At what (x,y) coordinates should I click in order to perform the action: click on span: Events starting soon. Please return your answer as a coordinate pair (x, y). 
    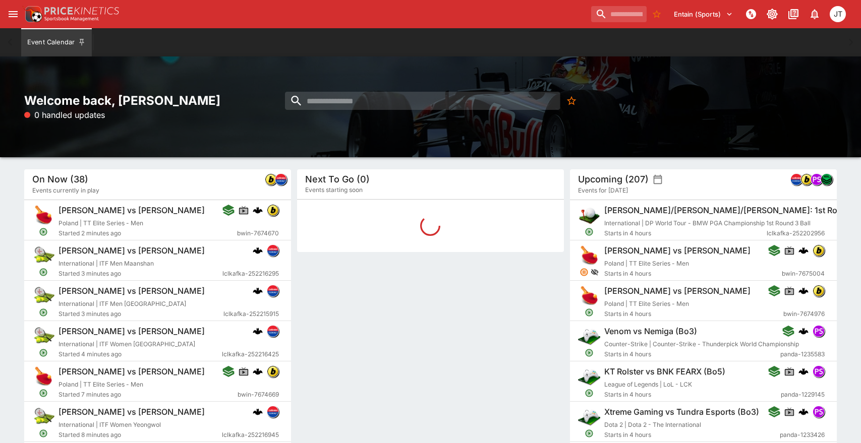
    Looking at the image, I should click on (334, 190).